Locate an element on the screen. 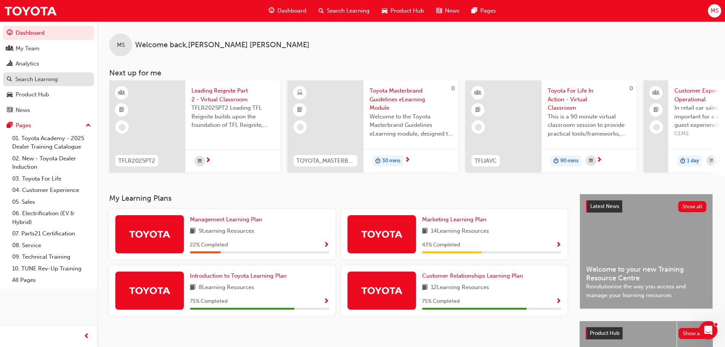 The image size is (725, 347). div: Pages is located at coordinates (23, 125).